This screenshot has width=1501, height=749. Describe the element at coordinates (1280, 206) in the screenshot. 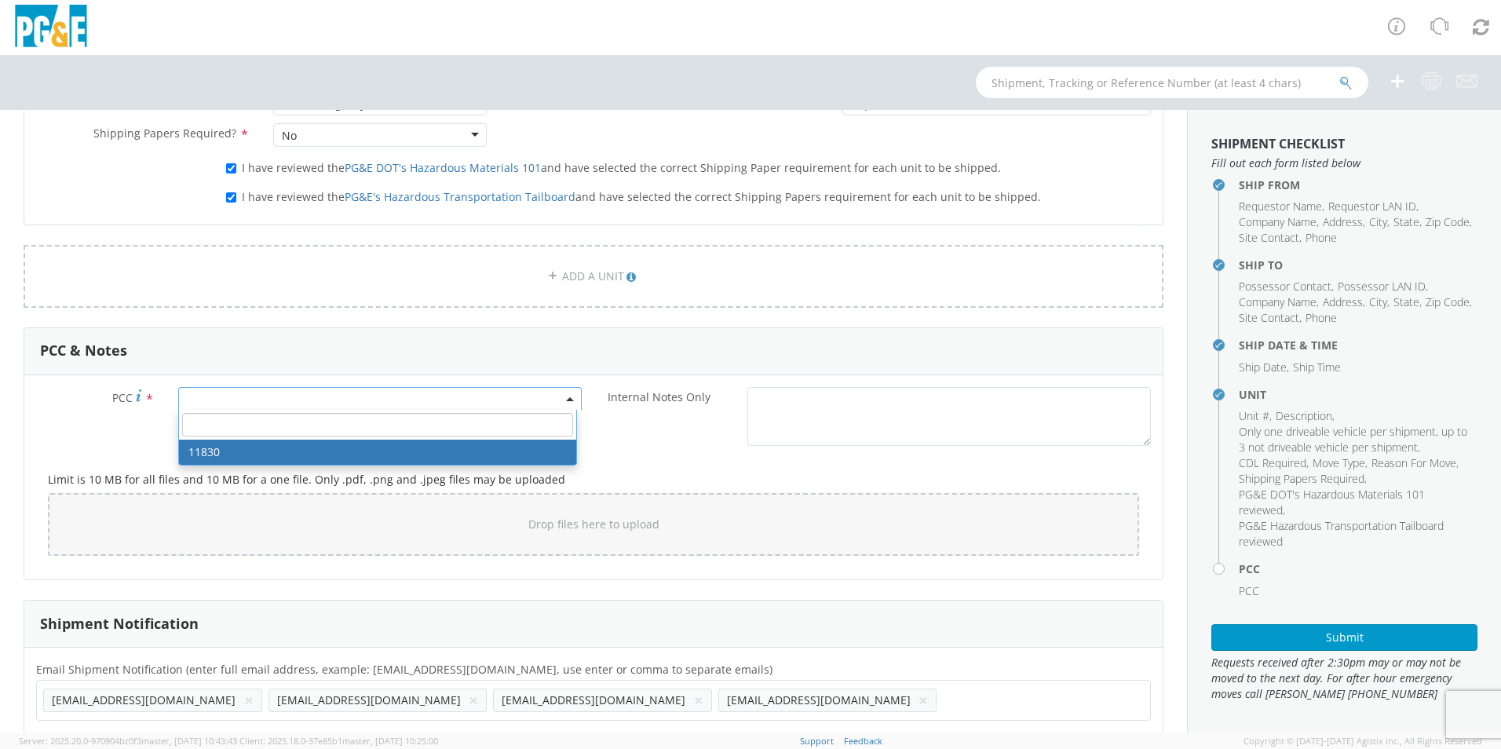

I see `span: Requestor Name` at that location.